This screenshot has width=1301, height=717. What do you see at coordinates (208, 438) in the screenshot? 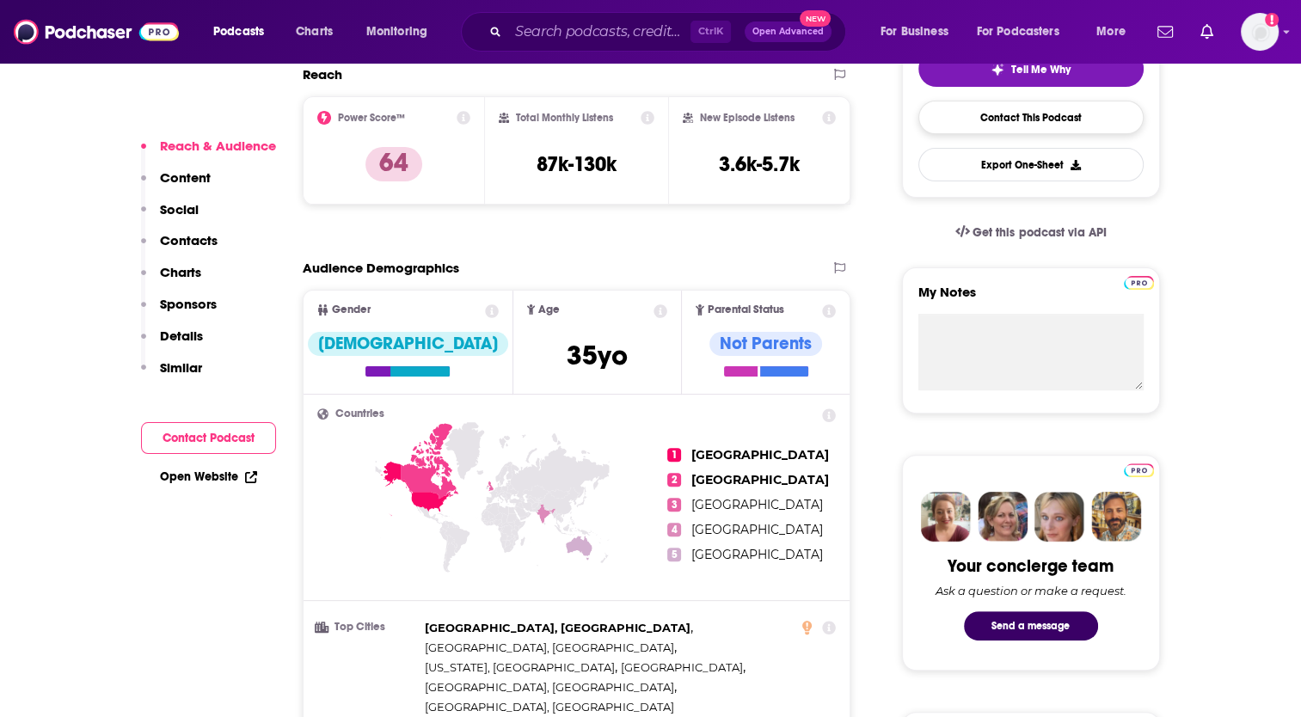
I see `button: Contact Podcast` at bounding box center [208, 438].